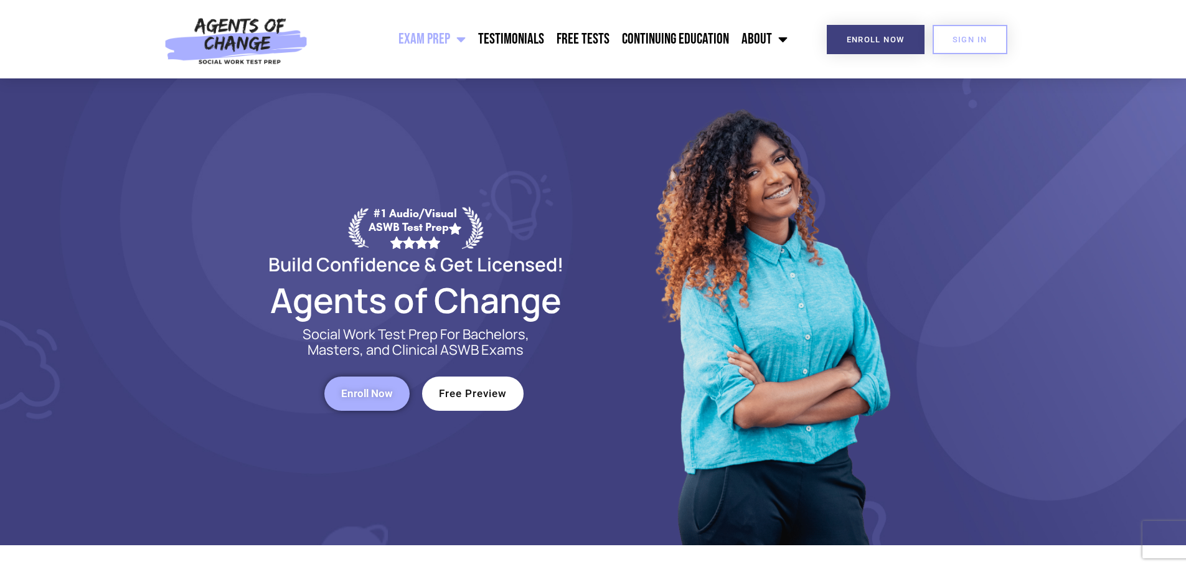  Describe the element at coordinates (473, 394) in the screenshot. I see `a: Free Preview` at that location.